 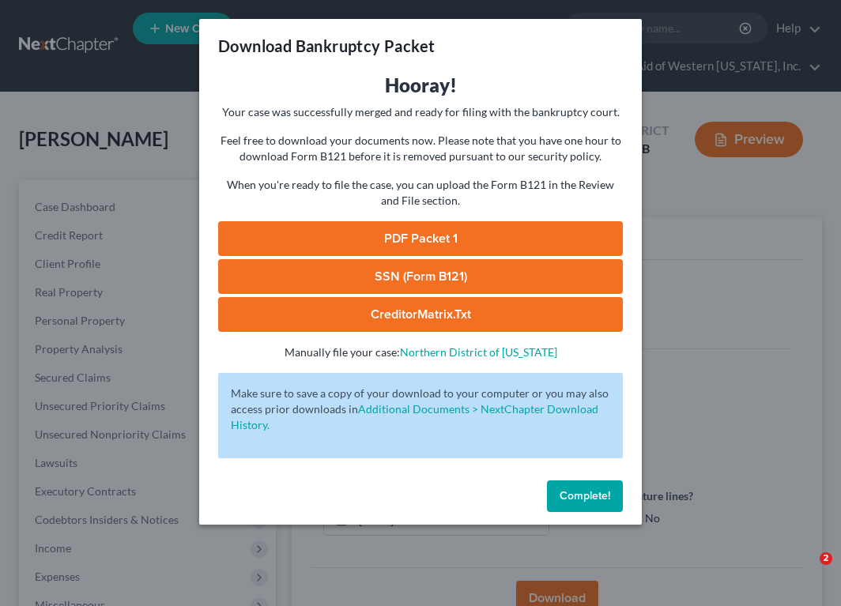 I want to click on p: Manually file your case:, so click(x=421, y=353).